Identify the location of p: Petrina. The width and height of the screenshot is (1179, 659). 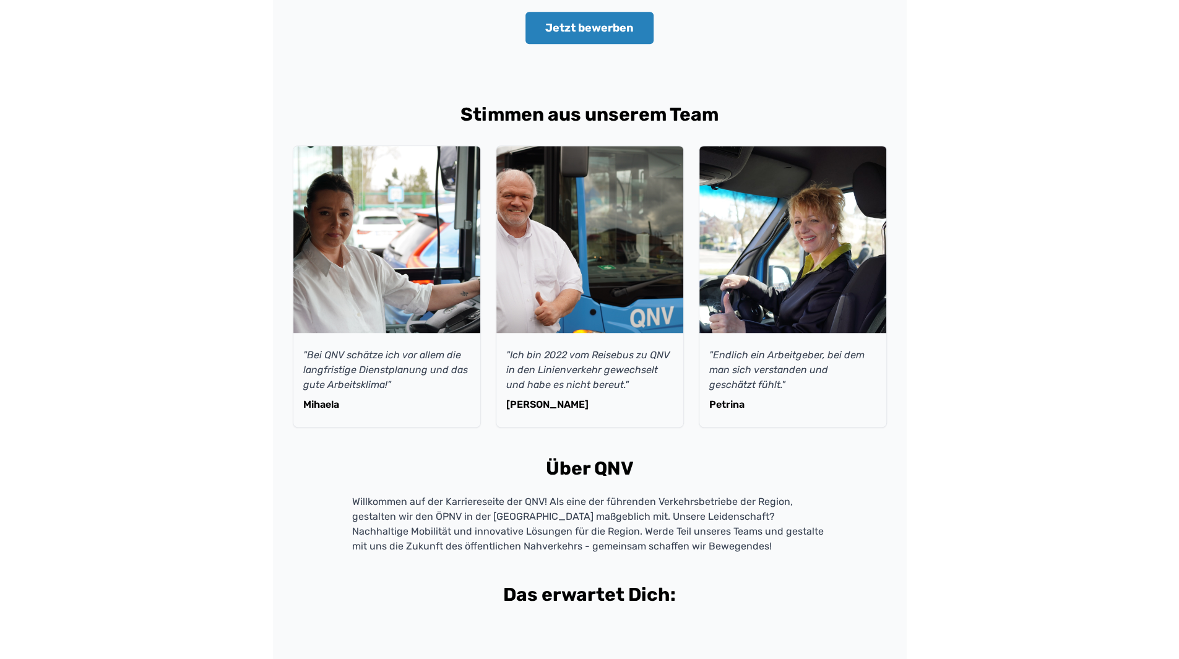
(793, 405).